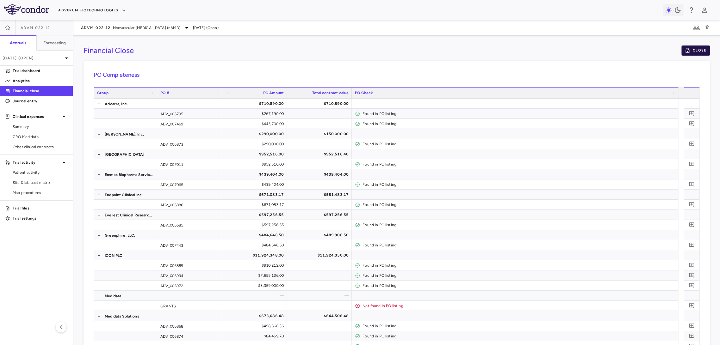  Describe the element at coordinates (36, 163) in the screenshot. I see `p: Trial activity` at that location.